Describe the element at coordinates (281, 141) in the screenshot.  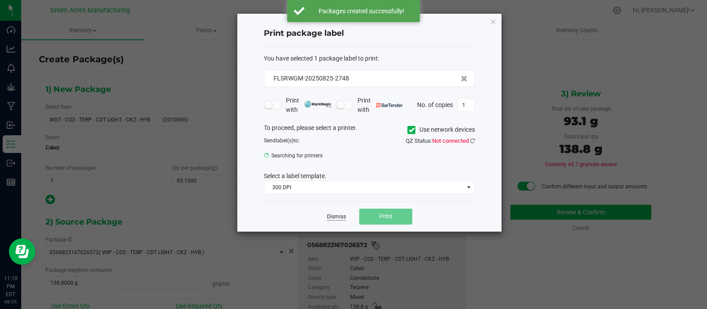
I see `span: Send to:` at that location.